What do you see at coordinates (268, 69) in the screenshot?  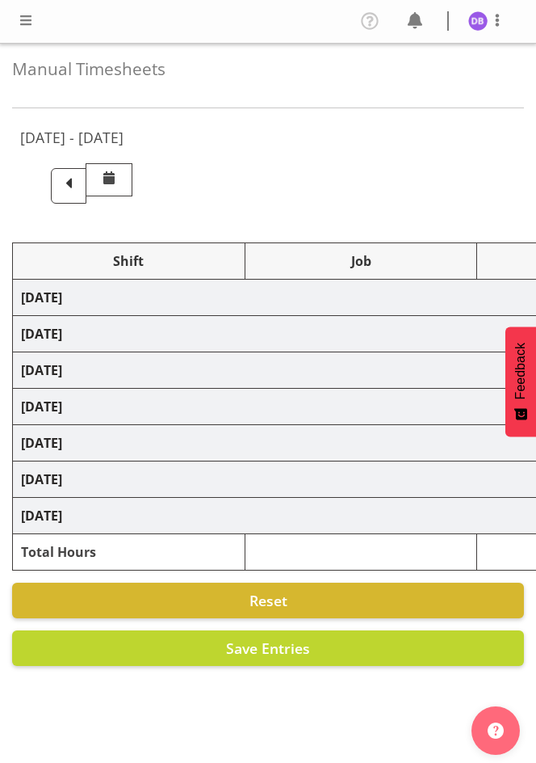 I see `h4: Manual Timesheets` at bounding box center [268, 69].